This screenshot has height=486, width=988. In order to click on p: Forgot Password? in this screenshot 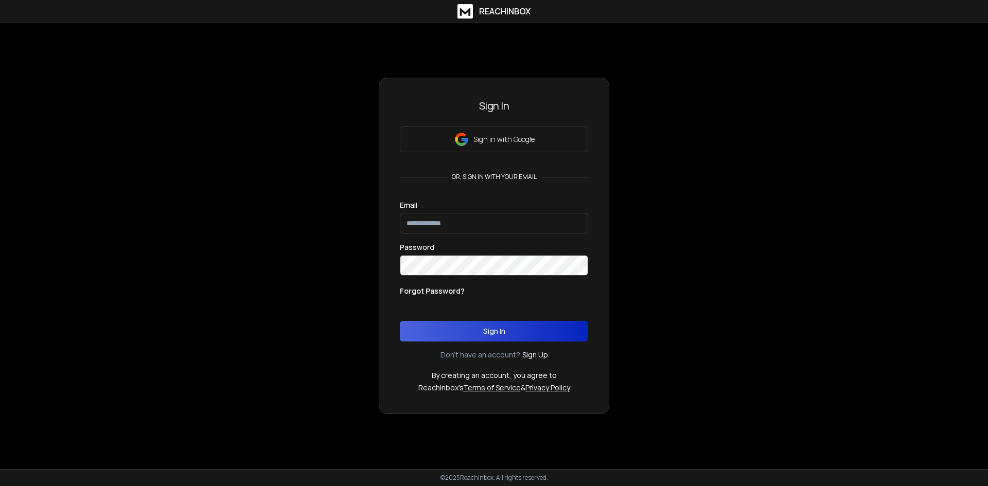, I will do `click(432, 291)`.